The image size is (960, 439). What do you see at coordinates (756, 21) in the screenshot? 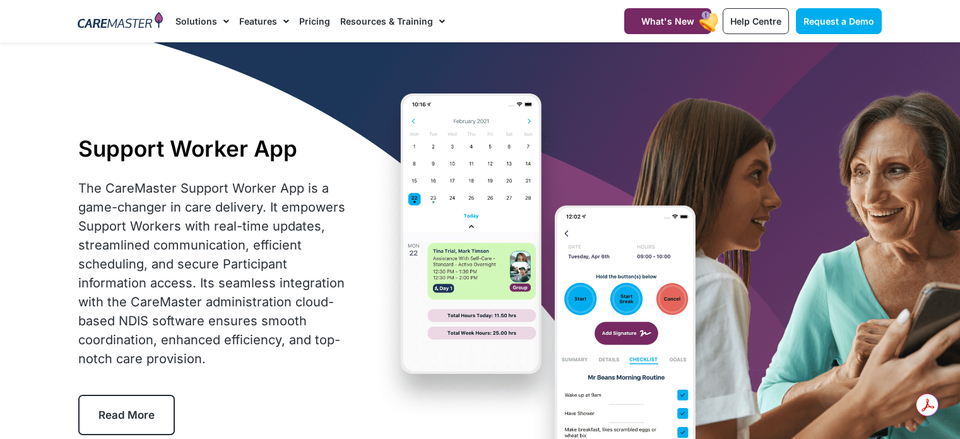
I see `a: Help Centre` at bounding box center [756, 21].